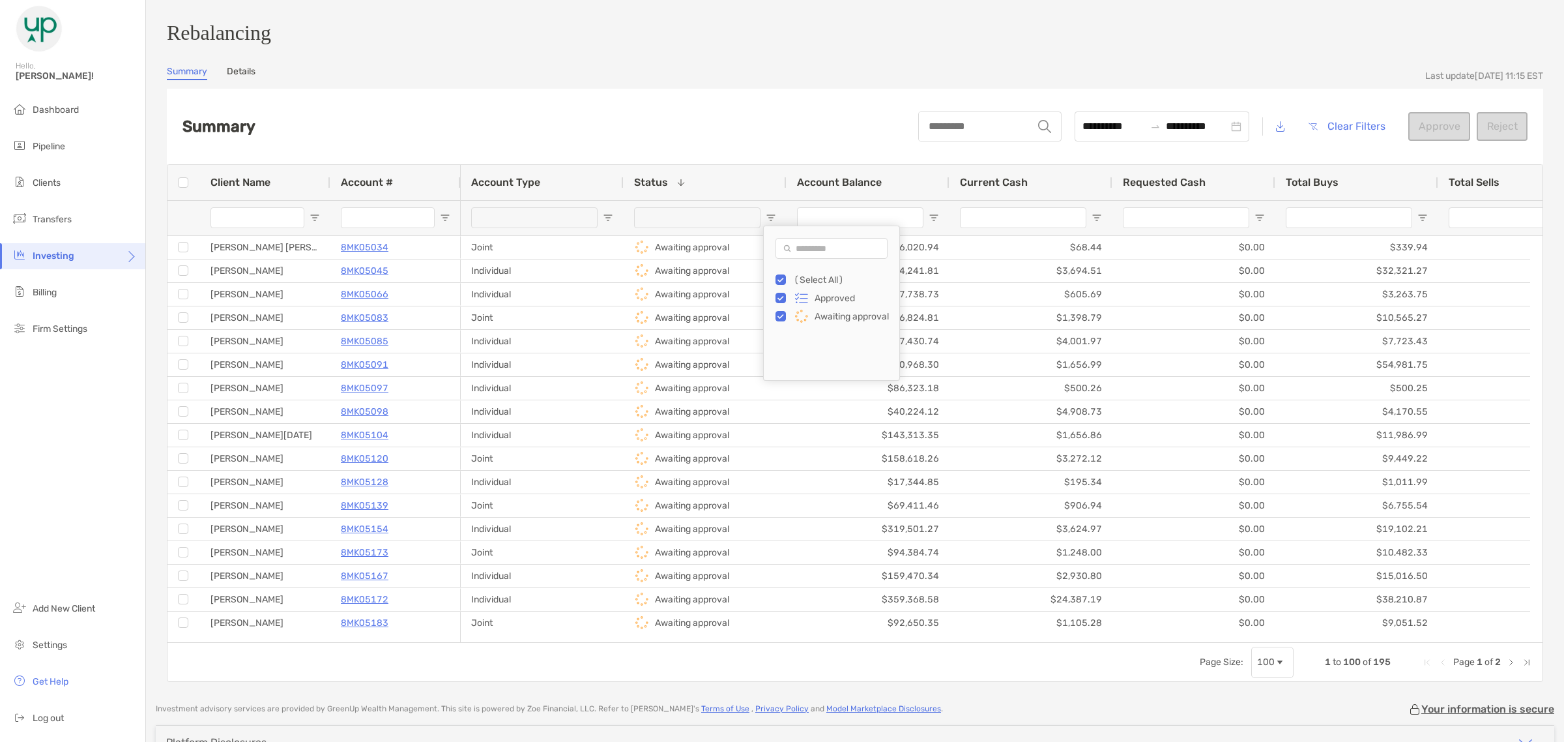 This screenshot has height=742, width=1564. Describe the element at coordinates (20, 182) in the screenshot. I see `img: clients icon` at that location.